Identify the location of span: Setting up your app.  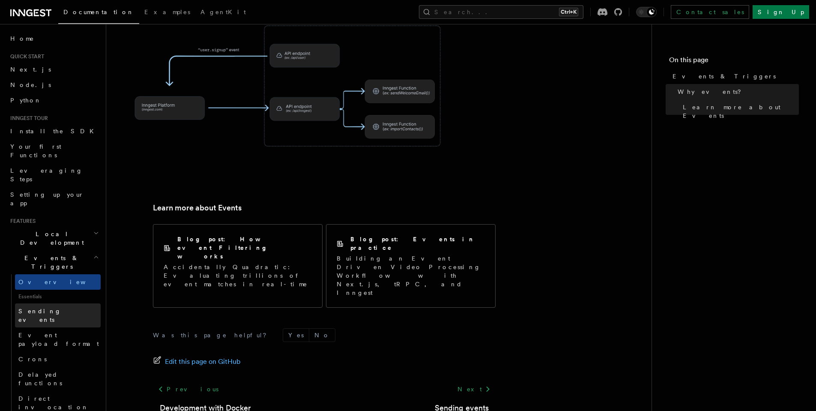
(47, 199).